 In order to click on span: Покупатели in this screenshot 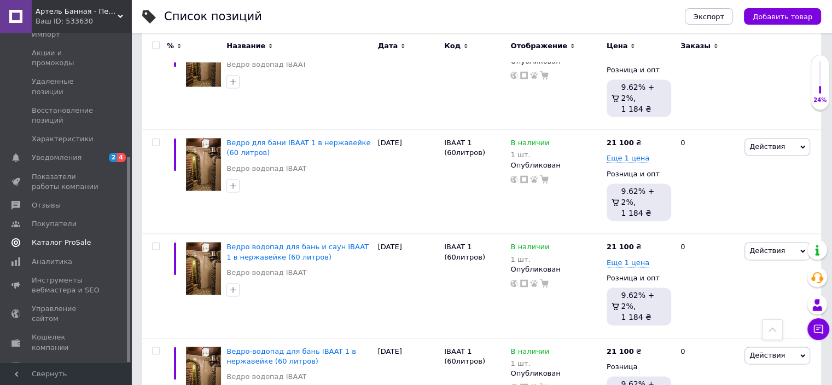, I will do `click(54, 224)`.